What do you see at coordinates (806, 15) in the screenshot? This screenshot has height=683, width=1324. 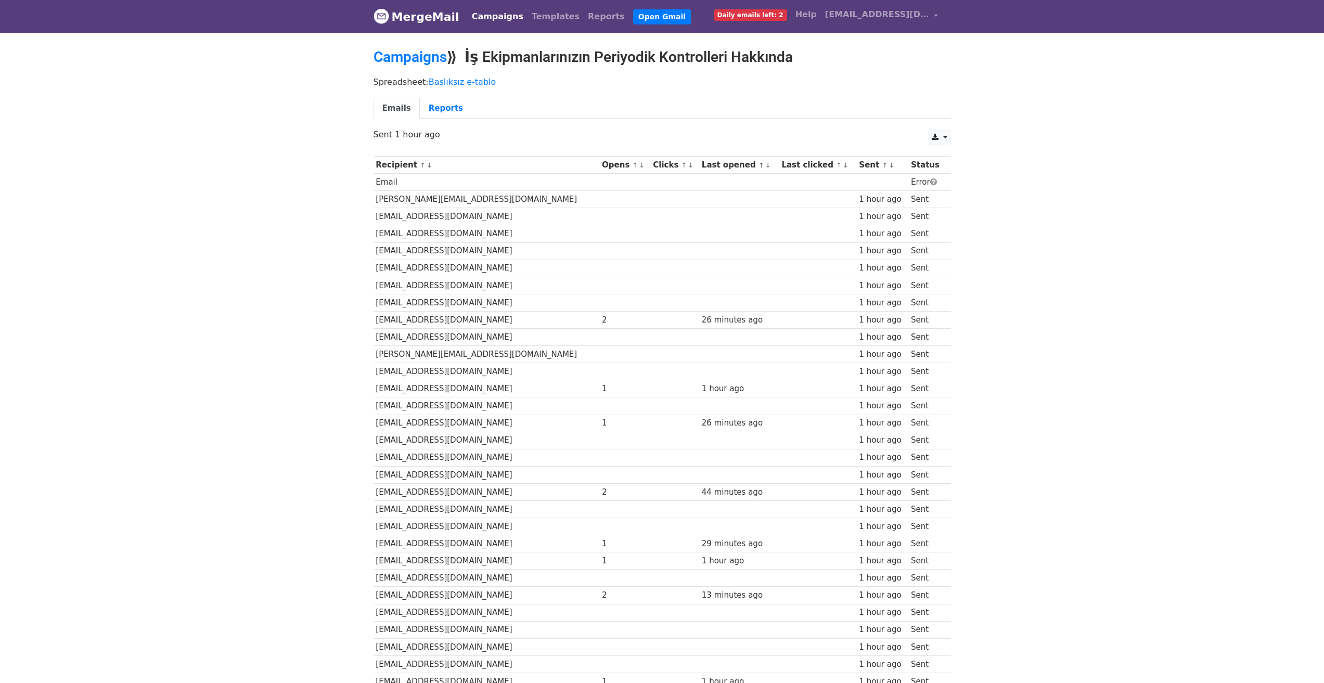 I see `a: Help` at bounding box center [806, 15].